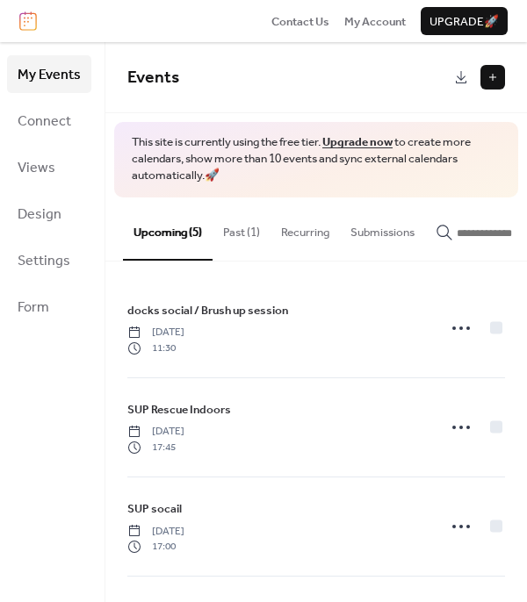 Image resolution: width=527 pixels, height=602 pixels. I want to click on a: SUP Rescue Indoors, so click(179, 410).